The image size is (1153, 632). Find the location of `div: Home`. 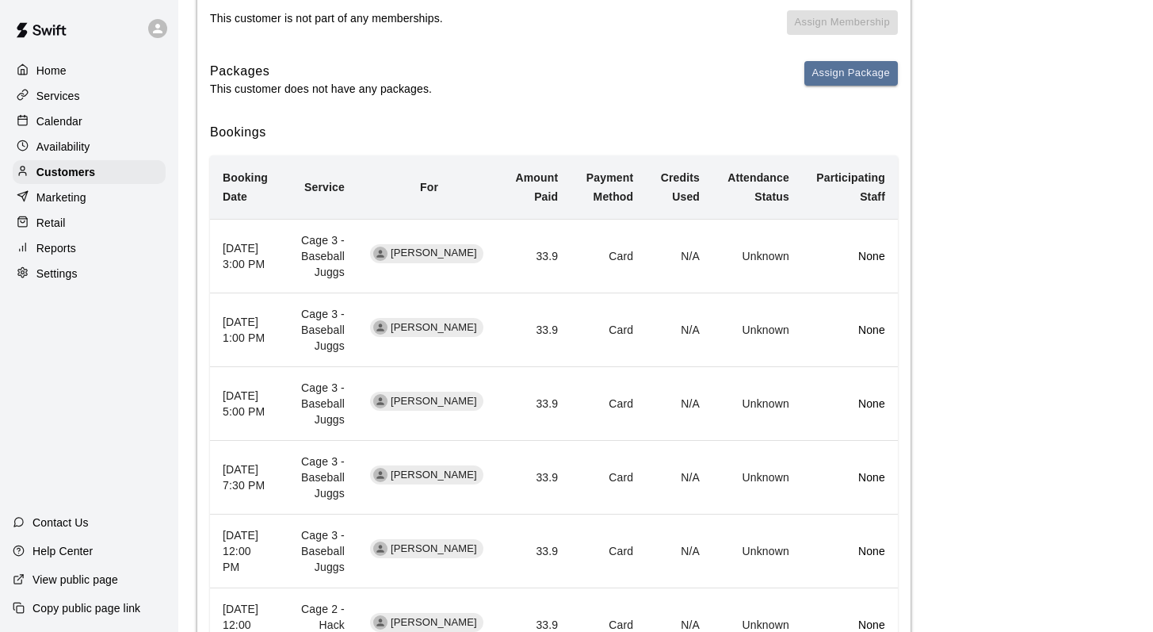

div: Home is located at coordinates (89, 71).